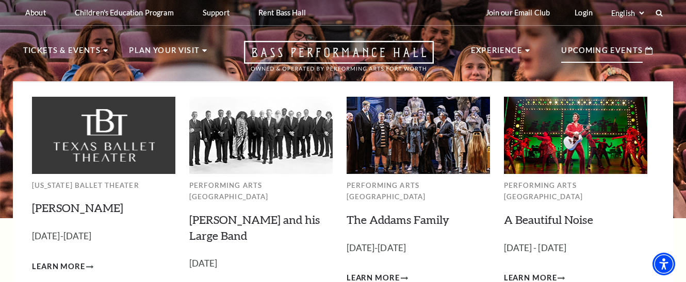 The height and width of the screenshot is (282, 686). Describe the element at coordinates (627, 13) in the screenshot. I see `select: Select:` at that location.